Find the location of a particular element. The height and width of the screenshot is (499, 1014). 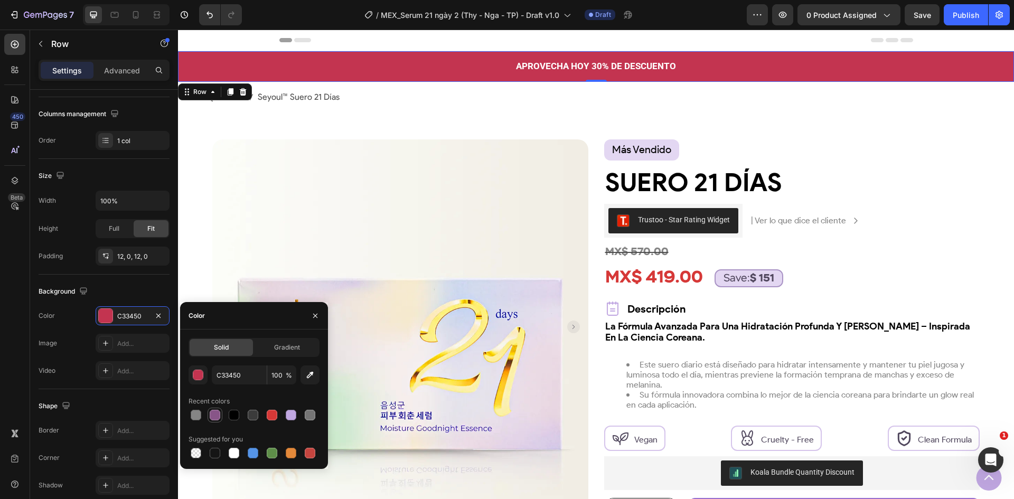

h1: Suero 21 Días is located at coordinates (614, 153).